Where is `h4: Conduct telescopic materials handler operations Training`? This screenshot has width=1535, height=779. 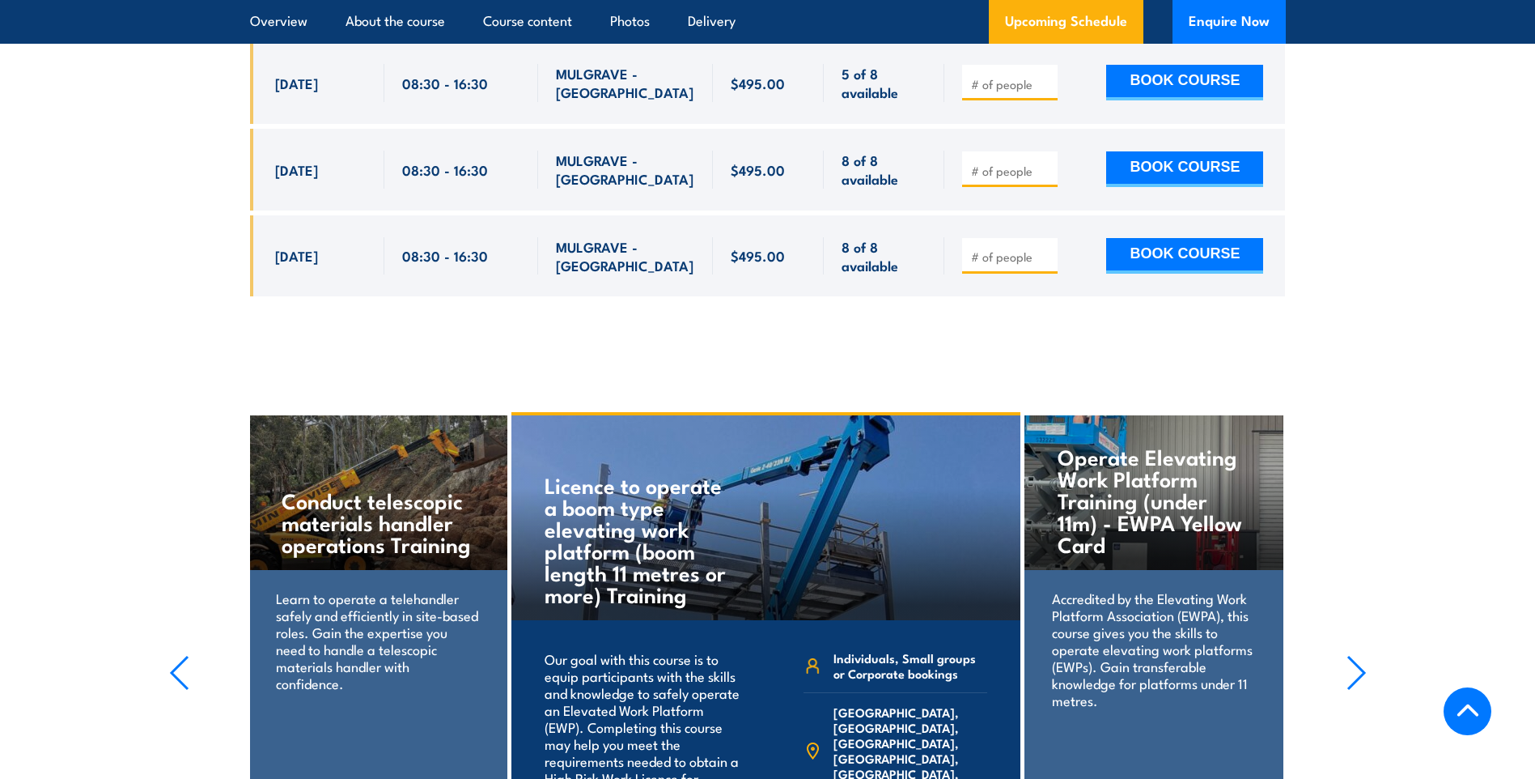 h4: Conduct telescopic materials handler operations Training is located at coordinates (377, 521).